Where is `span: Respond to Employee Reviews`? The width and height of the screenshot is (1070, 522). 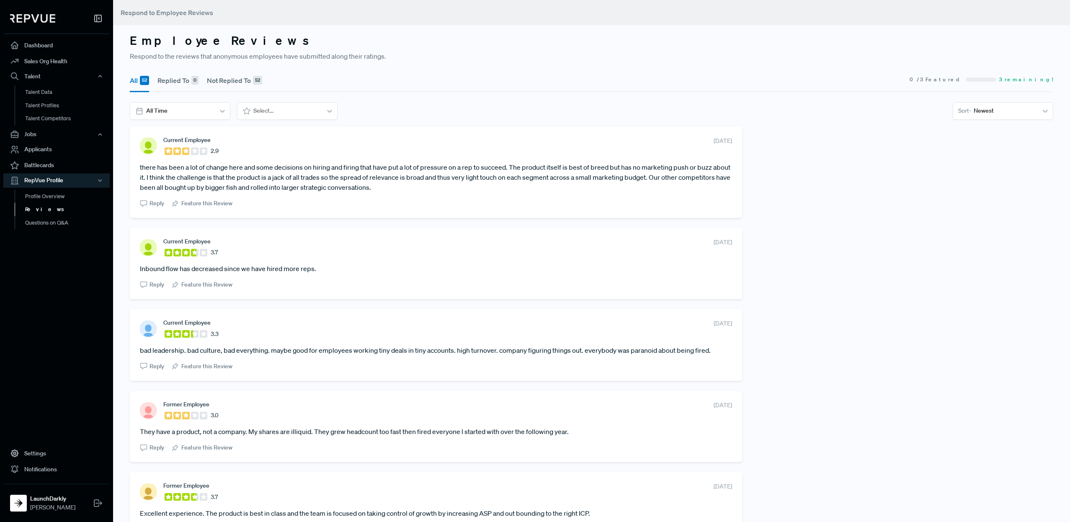 span: Respond to Employee Reviews is located at coordinates (167, 13).